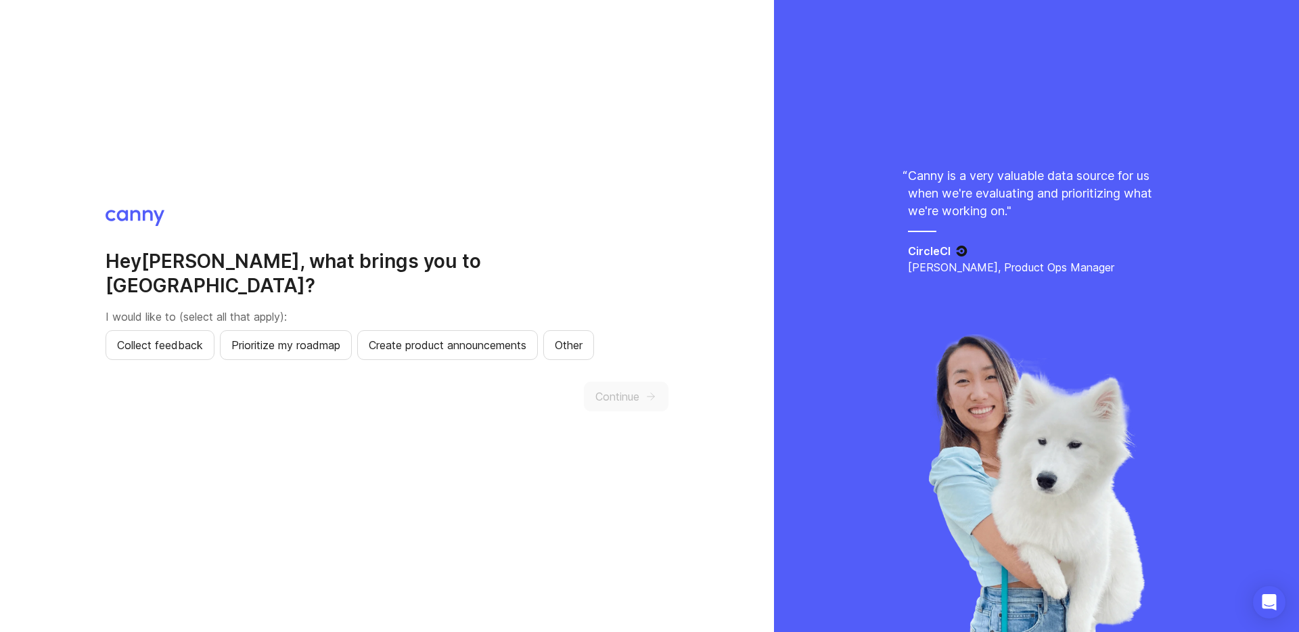 This screenshot has height=632, width=1299. What do you see at coordinates (160, 345) in the screenshot?
I see `button: Collect feedback` at bounding box center [160, 345].